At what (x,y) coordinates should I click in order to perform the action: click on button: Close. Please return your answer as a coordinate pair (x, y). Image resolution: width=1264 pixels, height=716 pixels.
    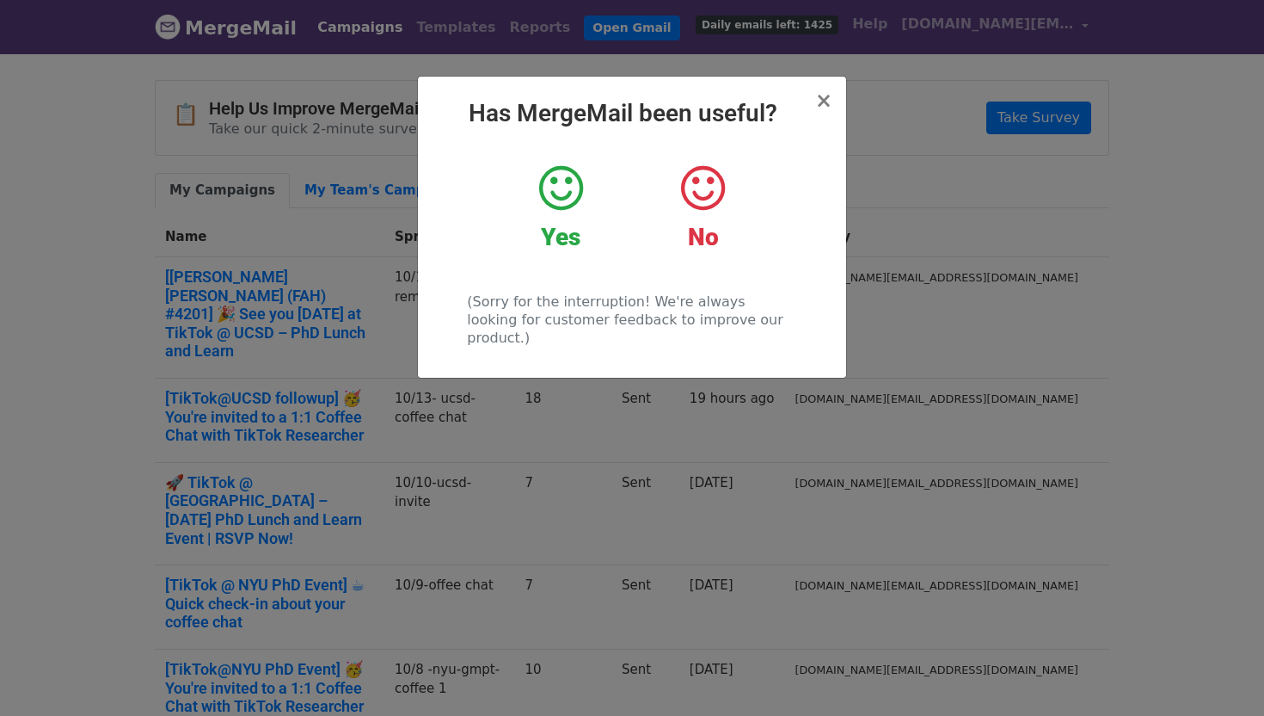
    Looking at the image, I should click on (824, 101).